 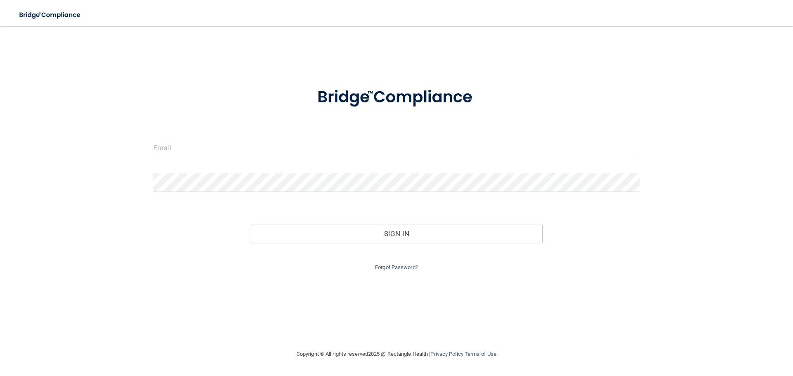 What do you see at coordinates (396, 234) in the screenshot?
I see `button: Sign In` at bounding box center [396, 234].